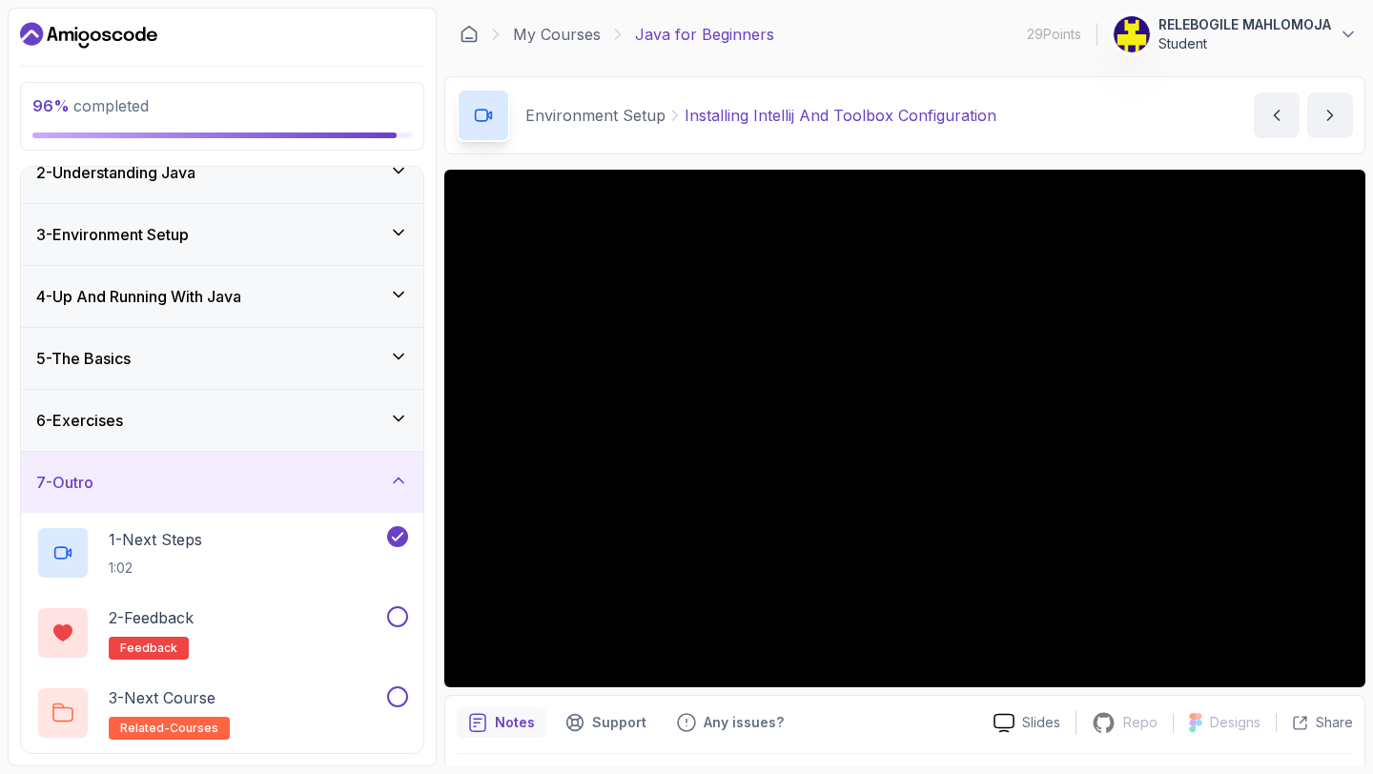 The height and width of the screenshot is (774, 1373). Describe the element at coordinates (65, 482) in the screenshot. I see `h3: 7 - Outro` at that location.